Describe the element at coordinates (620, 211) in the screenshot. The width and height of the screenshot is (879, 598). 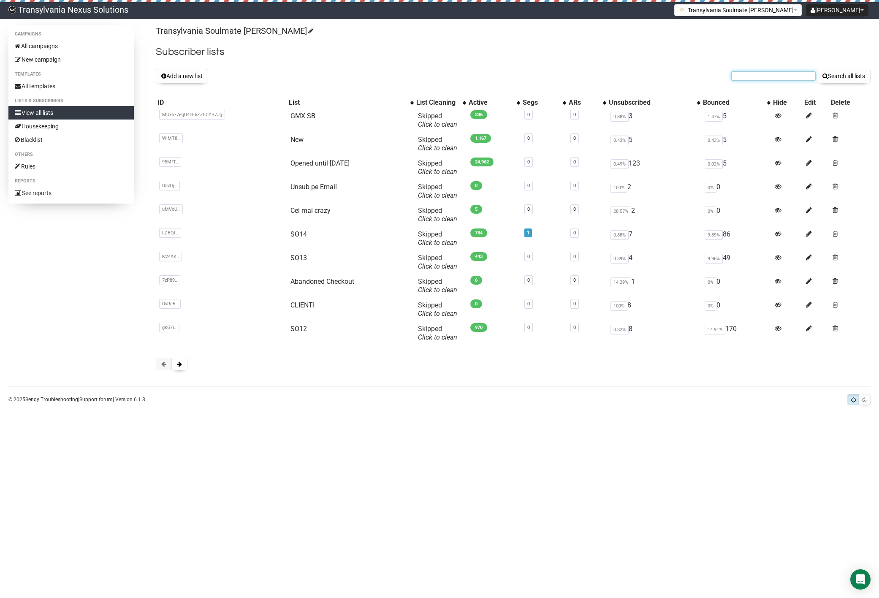
I see `span: 28.57%` at that location.